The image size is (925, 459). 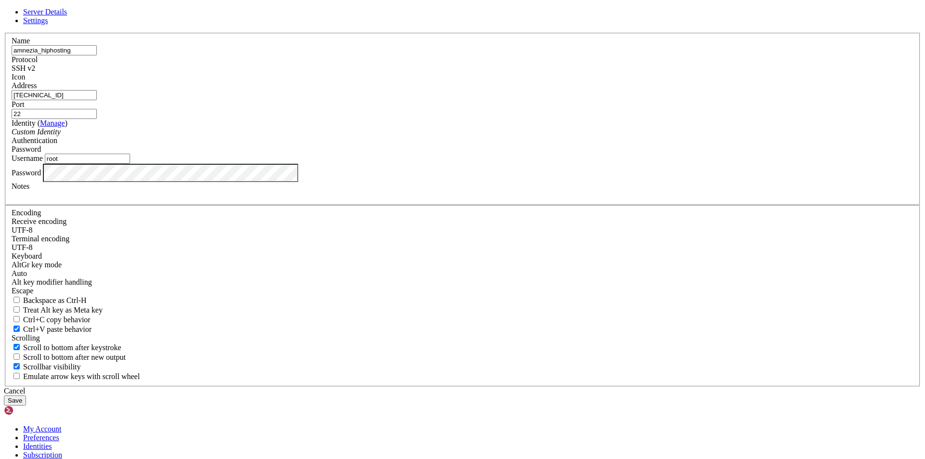 What do you see at coordinates (16, 357) in the screenshot?
I see `input: Scroll to bottom after new output` at bounding box center [16, 357].